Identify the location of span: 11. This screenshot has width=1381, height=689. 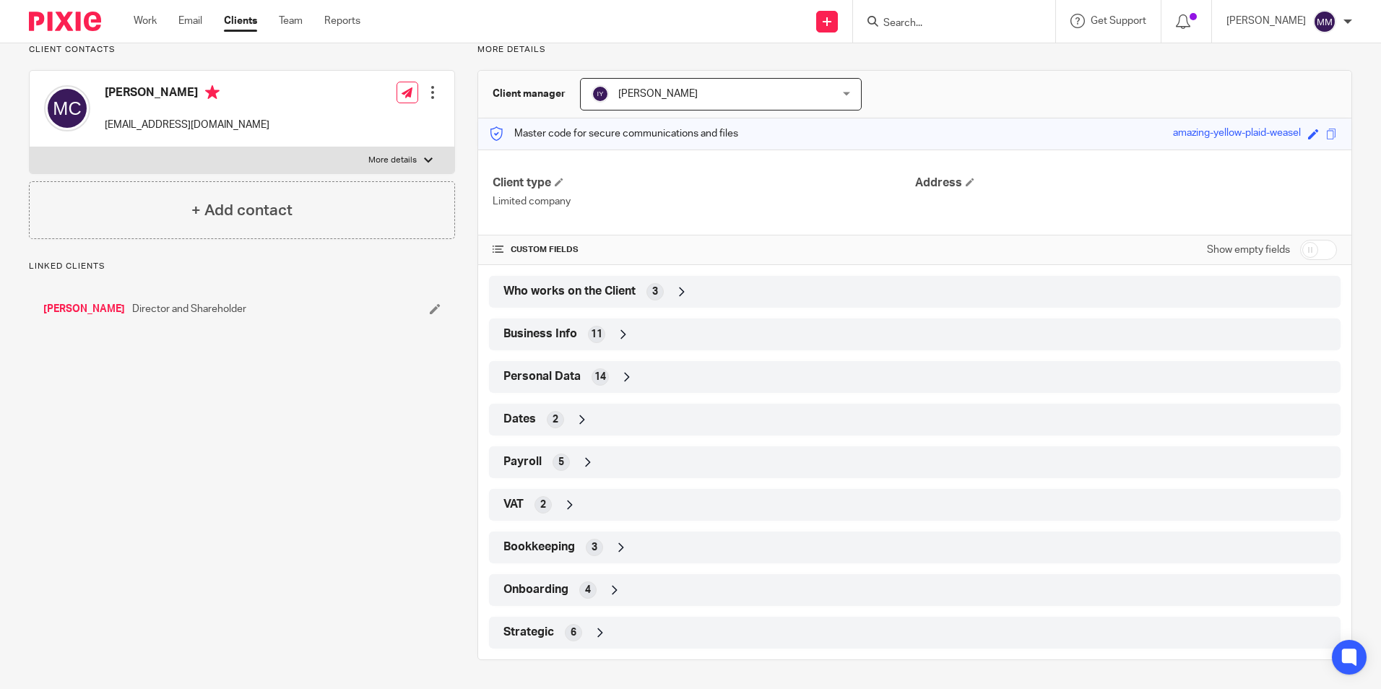
(597, 334).